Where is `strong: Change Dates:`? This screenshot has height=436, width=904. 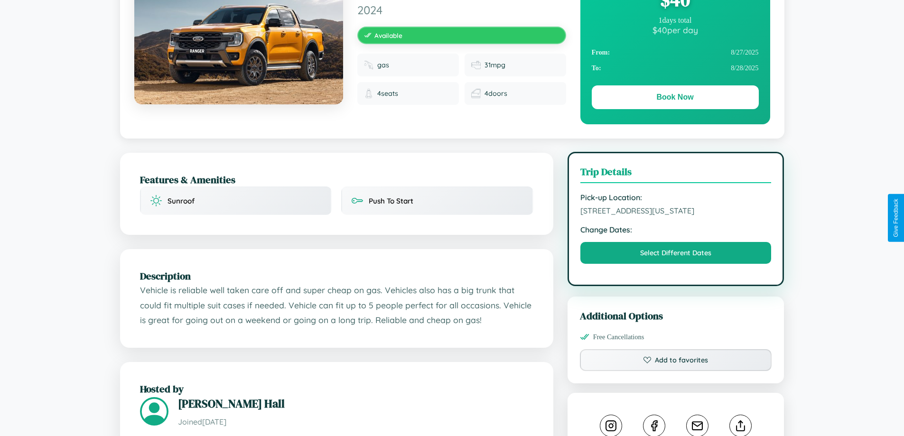 strong: Change Dates: is located at coordinates (676, 230).